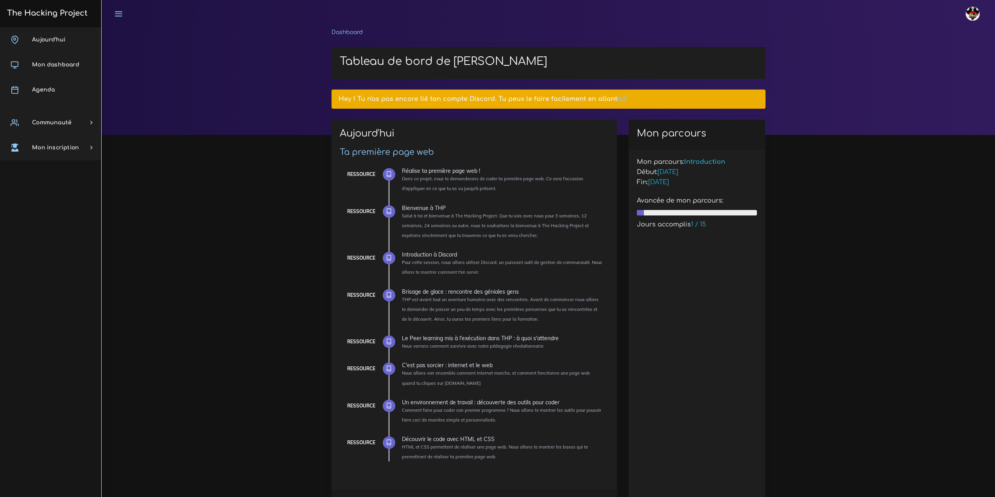 Image resolution: width=995 pixels, height=497 pixels. I want to click on span: Communauté, so click(52, 122).